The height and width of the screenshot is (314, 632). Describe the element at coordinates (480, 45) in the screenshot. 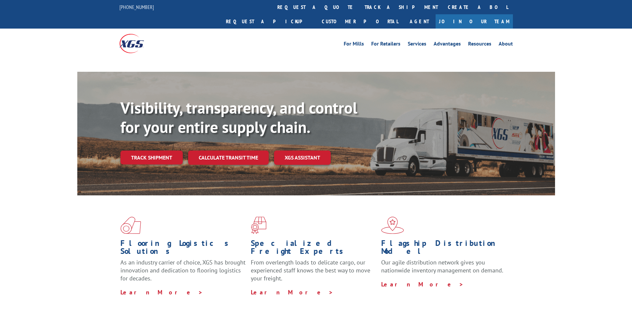

I see `a: Resources` at that location.